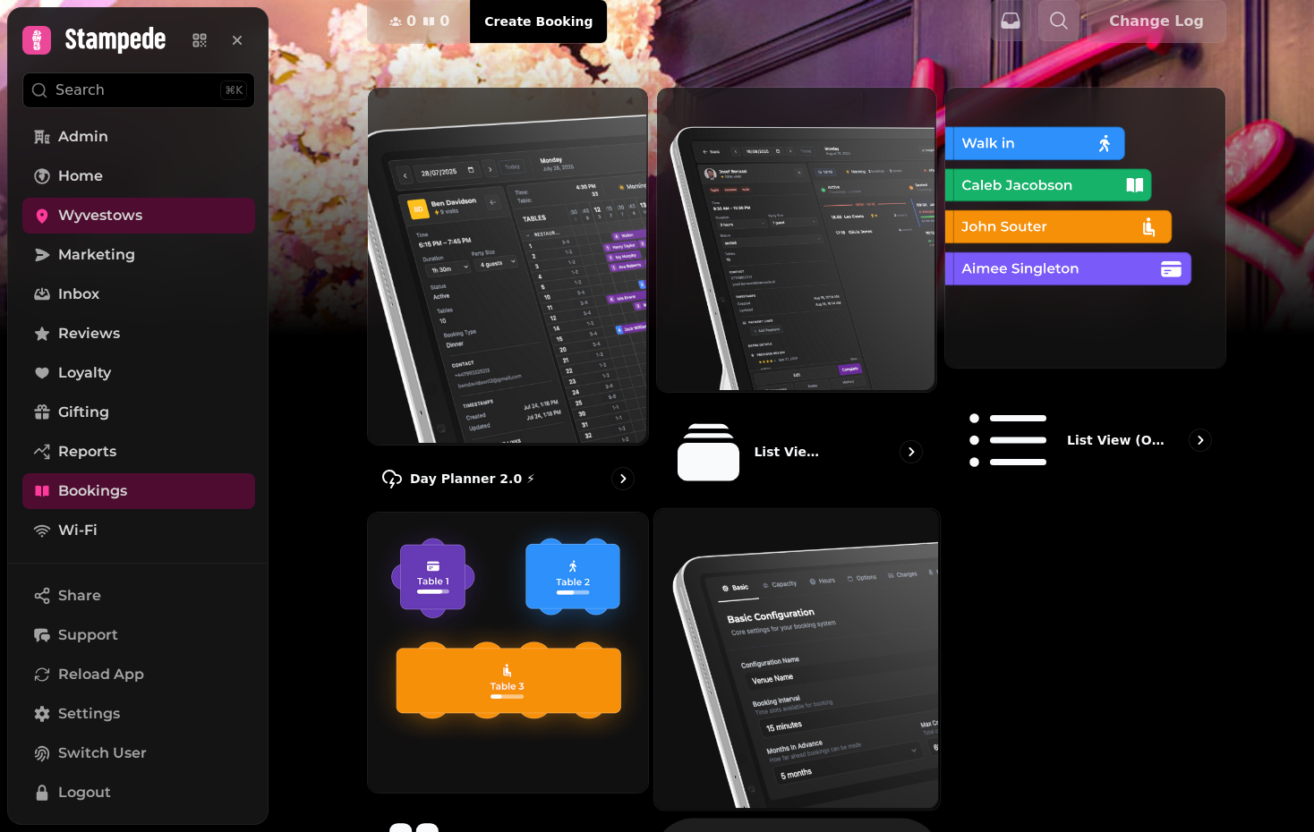  I want to click on span: Switch User, so click(102, 754).